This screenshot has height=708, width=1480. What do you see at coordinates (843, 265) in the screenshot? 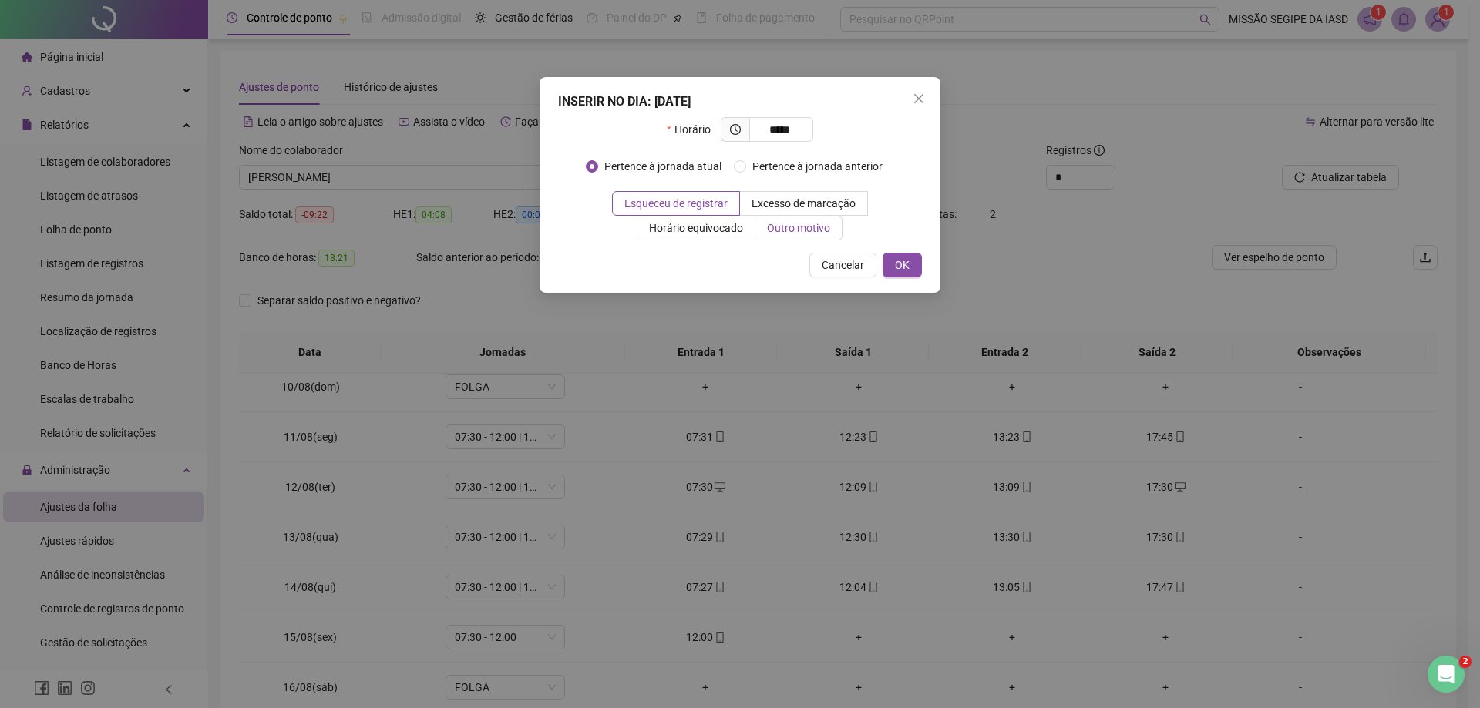
I see `span: Cancelar` at bounding box center [843, 265].